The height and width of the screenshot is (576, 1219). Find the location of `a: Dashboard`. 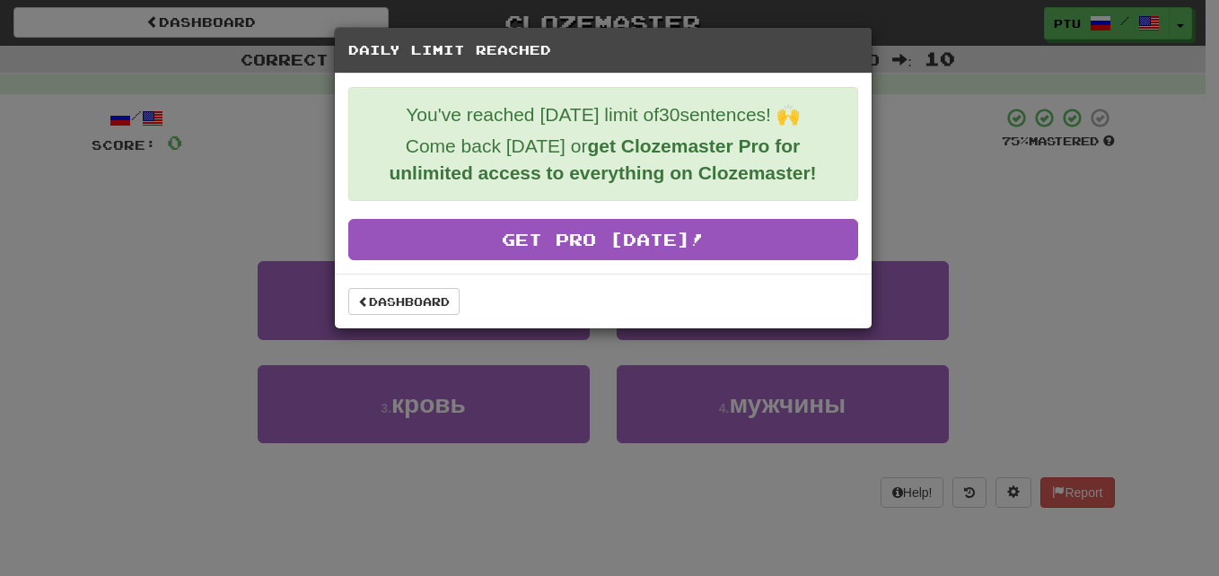

a: Dashboard is located at coordinates (404, 302).